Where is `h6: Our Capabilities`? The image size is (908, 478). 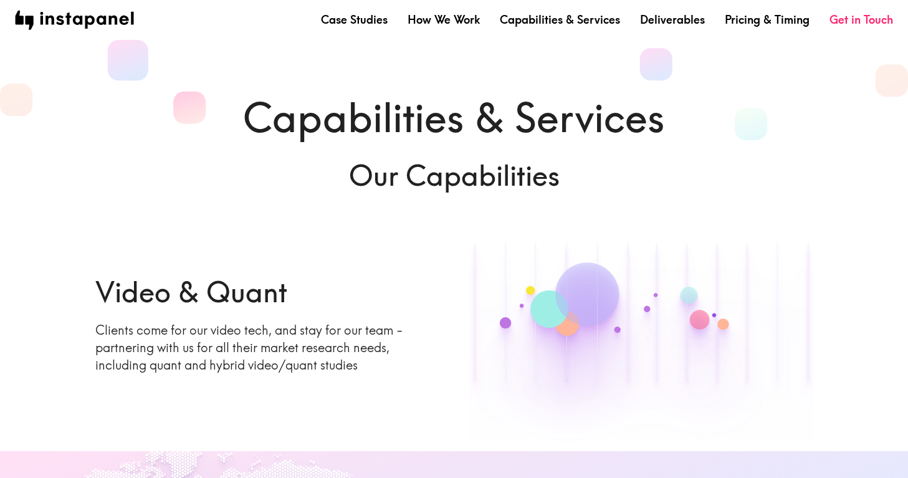
h6: Our Capabilities is located at coordinates (454, 175).